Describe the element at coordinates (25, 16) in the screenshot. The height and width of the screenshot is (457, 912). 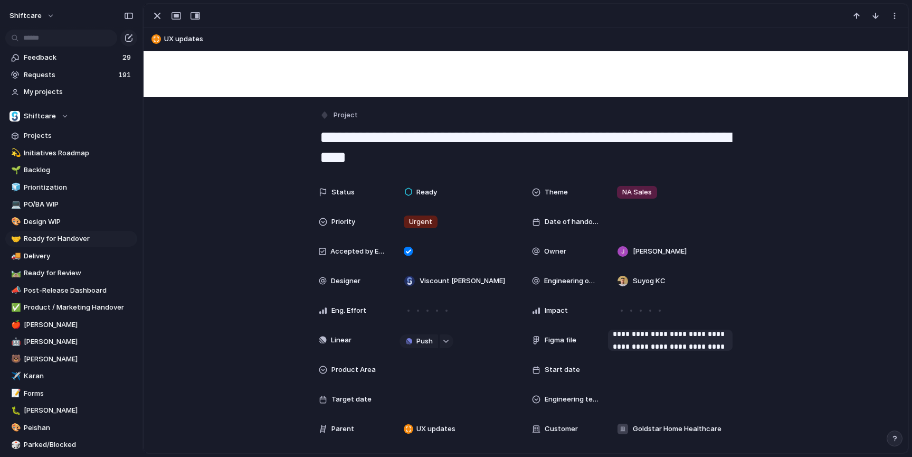
I see `span: shiftcare` at that location.